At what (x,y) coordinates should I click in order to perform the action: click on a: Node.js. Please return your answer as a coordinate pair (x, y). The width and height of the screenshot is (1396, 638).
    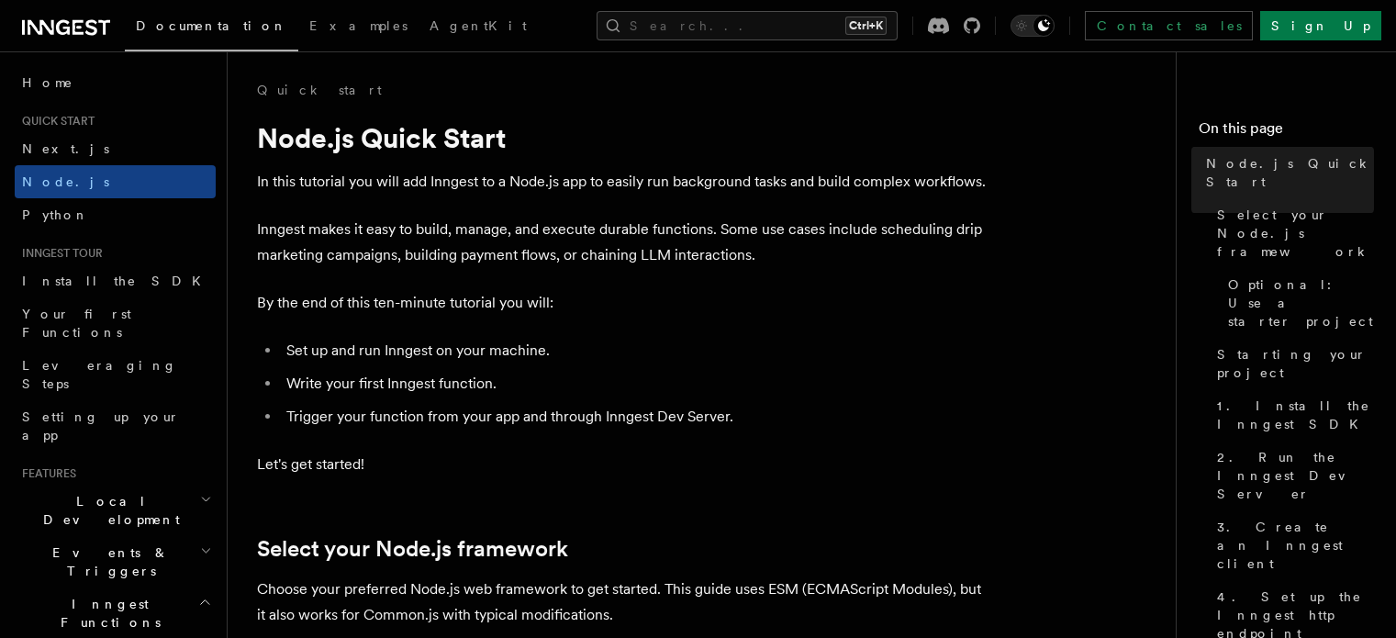
    Looking at the image, I should click on (115, 182).